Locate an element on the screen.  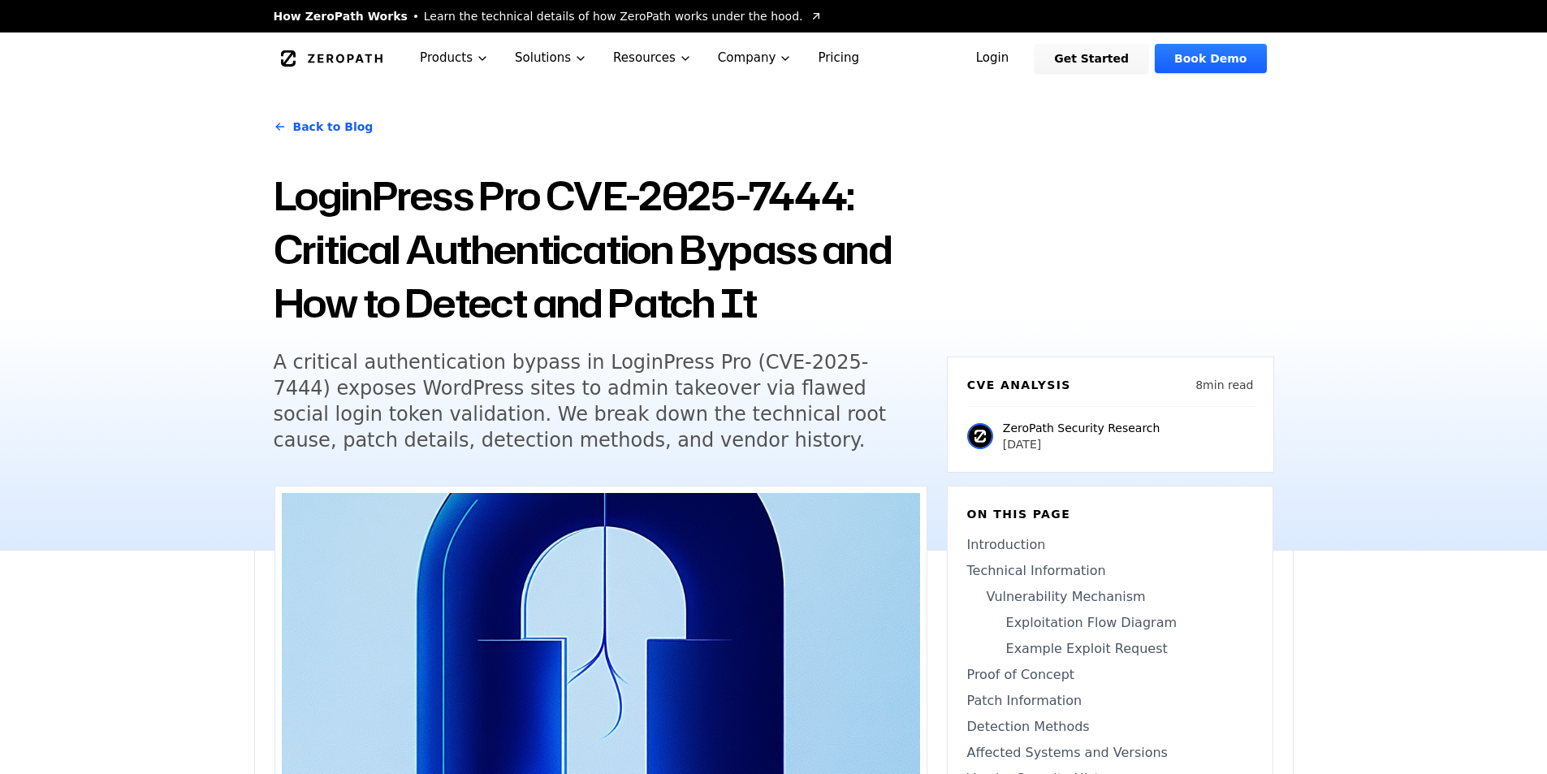
h5: A critical authentication bypass in LoginPress Pro (CVE-2025-7444) exposes WordPress sites to adm... is located at coordinates (586, 401).